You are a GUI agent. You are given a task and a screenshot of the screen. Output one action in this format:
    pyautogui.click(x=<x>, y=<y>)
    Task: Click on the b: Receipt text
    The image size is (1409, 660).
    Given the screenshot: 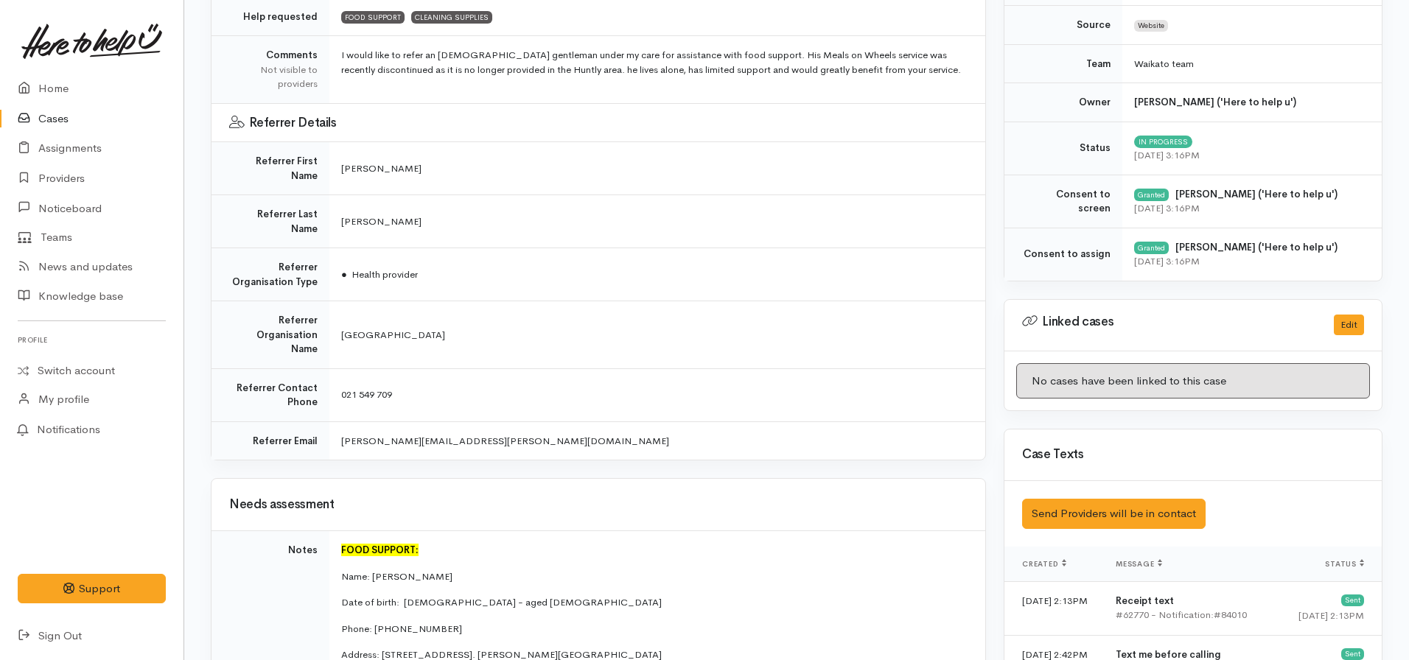 What is the action you would take?
    pyautogui.click(x=1145, y=601)
    